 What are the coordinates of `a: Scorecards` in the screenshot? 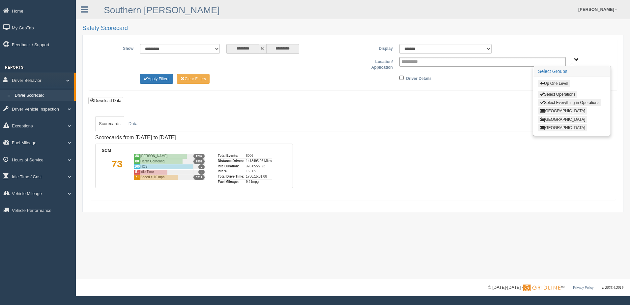 It's located at (110, 124).